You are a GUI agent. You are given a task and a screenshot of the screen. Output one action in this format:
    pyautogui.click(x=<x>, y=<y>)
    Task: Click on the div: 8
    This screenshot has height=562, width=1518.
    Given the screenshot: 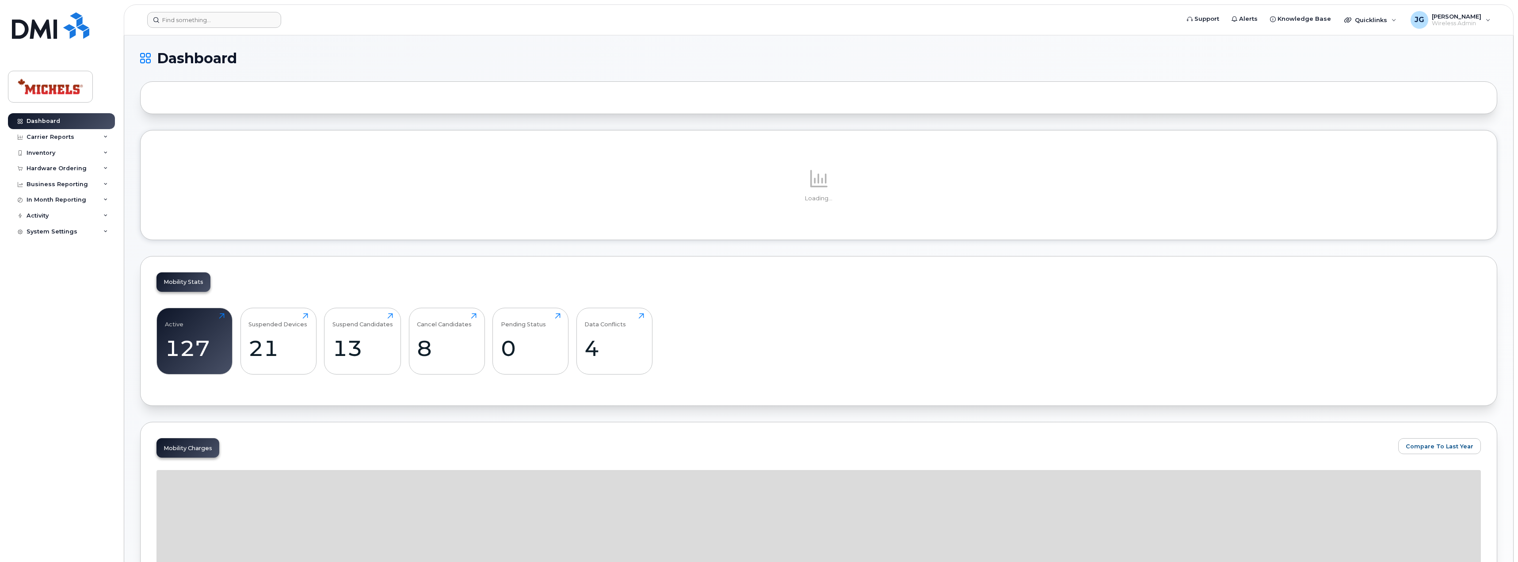 What is the action you would take?
    pyautogui.click(x=446, y=348)
    